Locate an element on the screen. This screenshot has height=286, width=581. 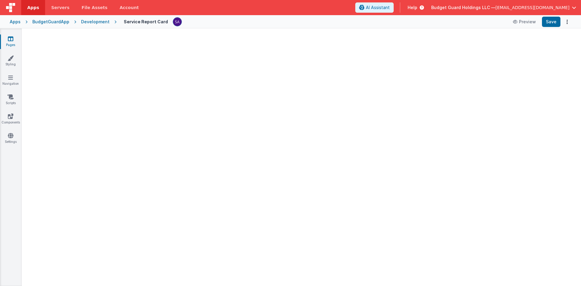
button: Save is located at coordinates (551, 22).